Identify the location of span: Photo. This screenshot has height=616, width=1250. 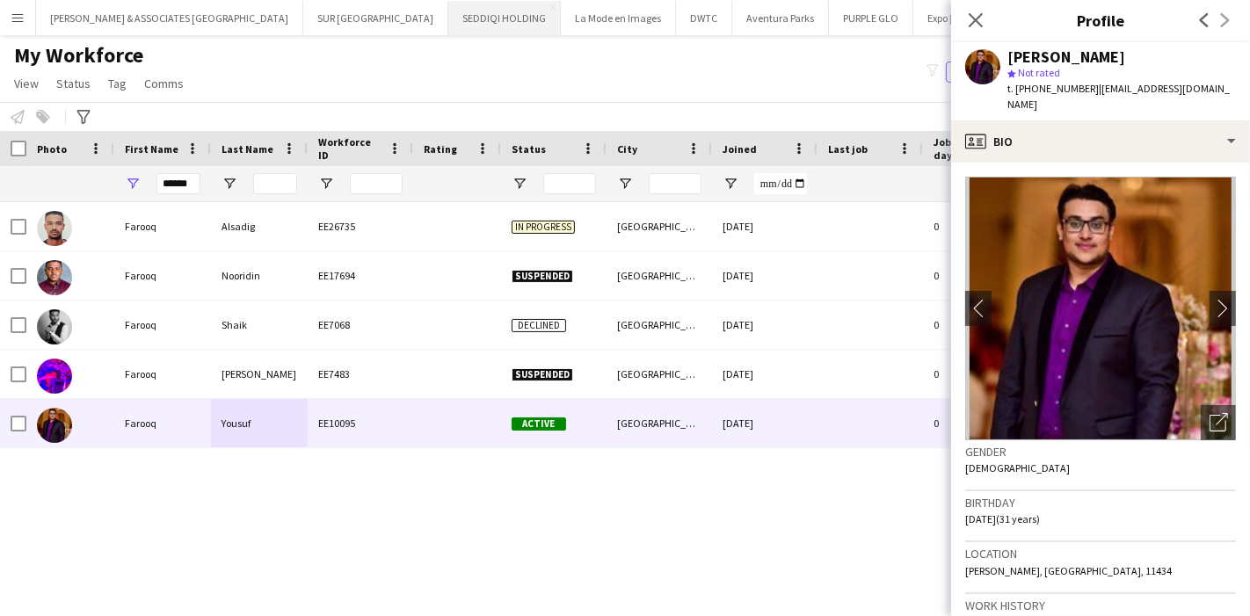
(52, 149).